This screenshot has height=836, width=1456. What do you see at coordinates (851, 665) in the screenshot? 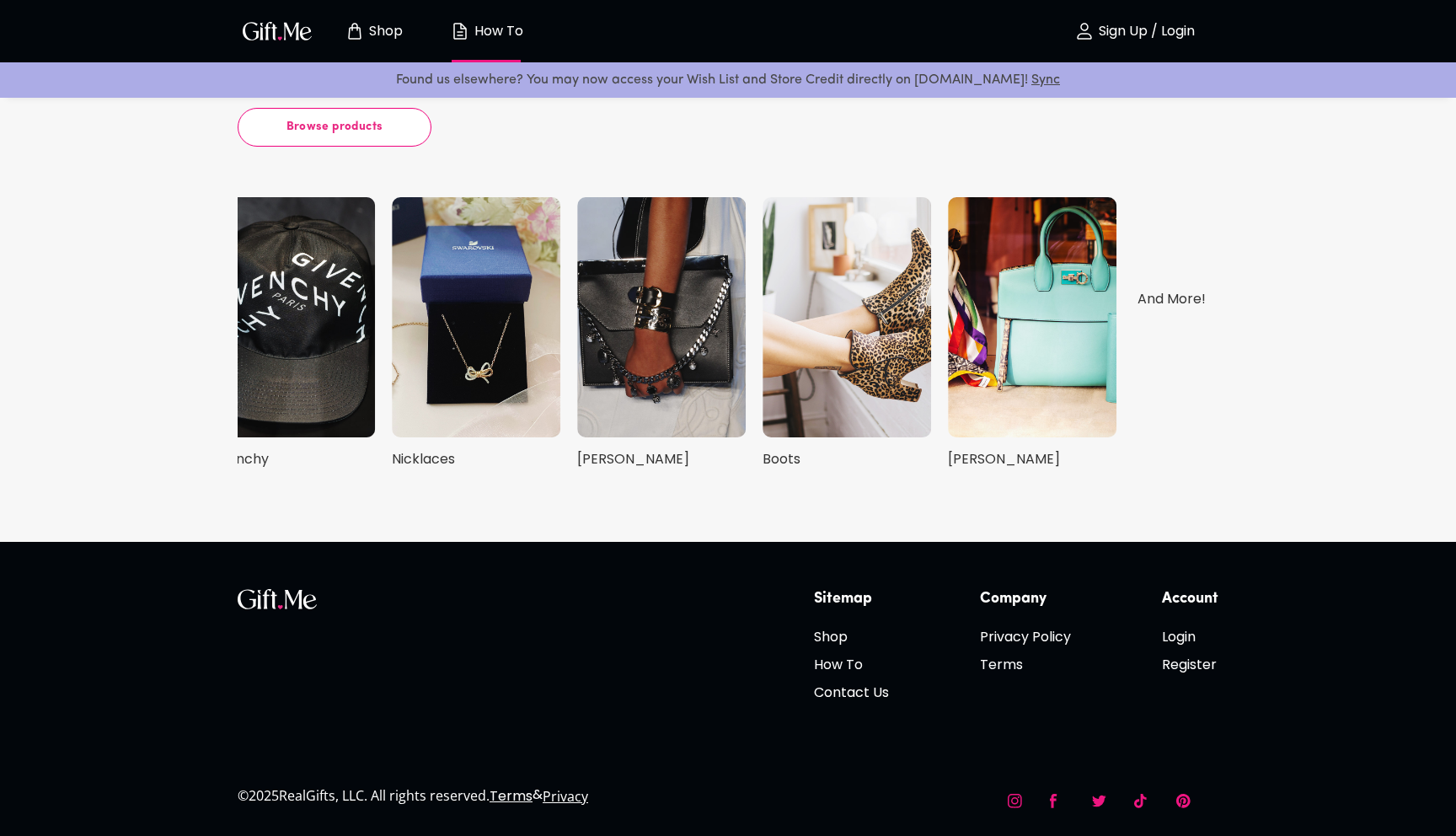
I see `h6: How To` at bounding box center [851, 665].